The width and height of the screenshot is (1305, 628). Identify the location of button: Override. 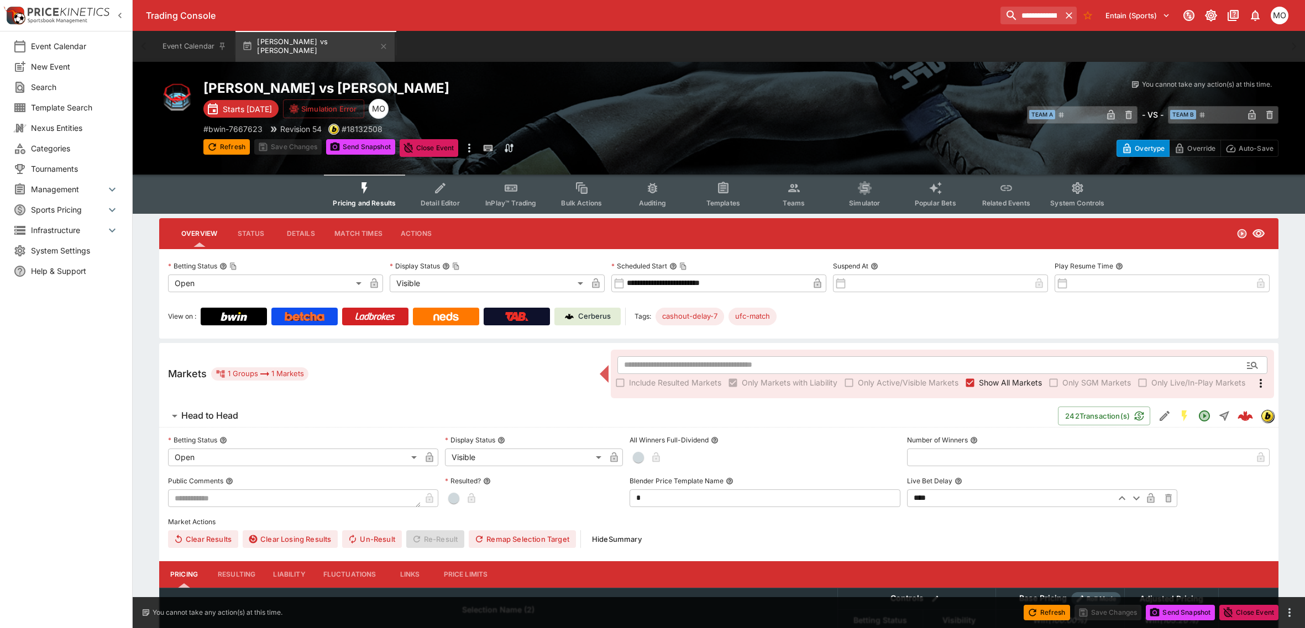
(1194, 148).